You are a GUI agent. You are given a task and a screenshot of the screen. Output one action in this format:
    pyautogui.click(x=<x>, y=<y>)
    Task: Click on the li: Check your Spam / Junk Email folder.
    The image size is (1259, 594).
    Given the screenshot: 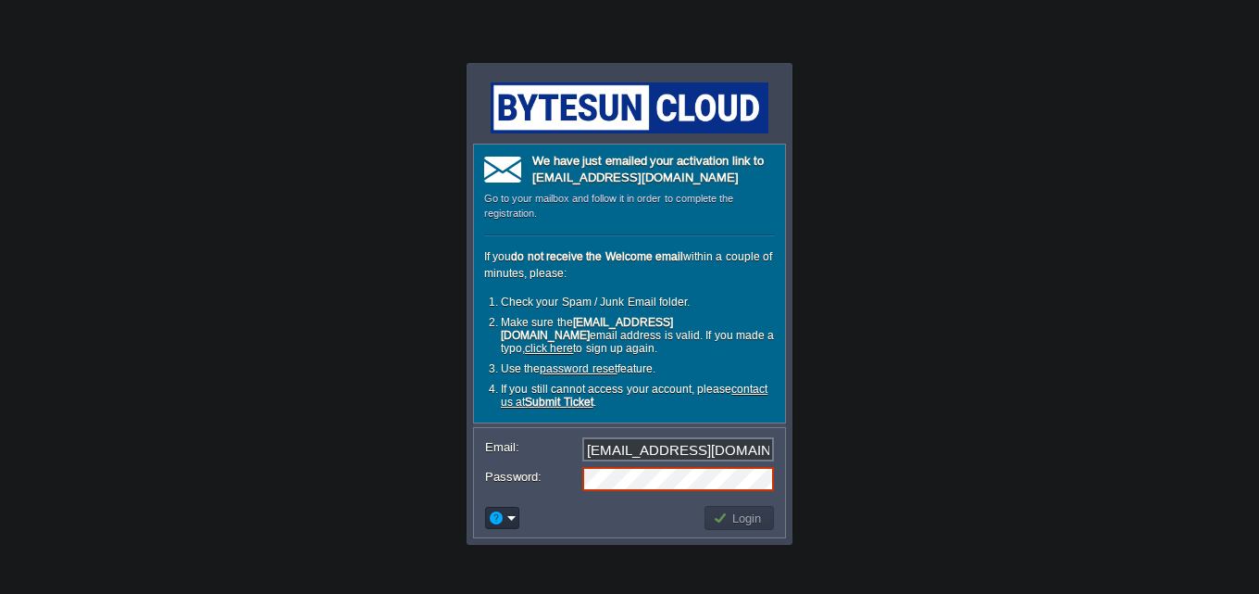 What is the action you would take?
    pyautogui.click(x=638, y=306)
    